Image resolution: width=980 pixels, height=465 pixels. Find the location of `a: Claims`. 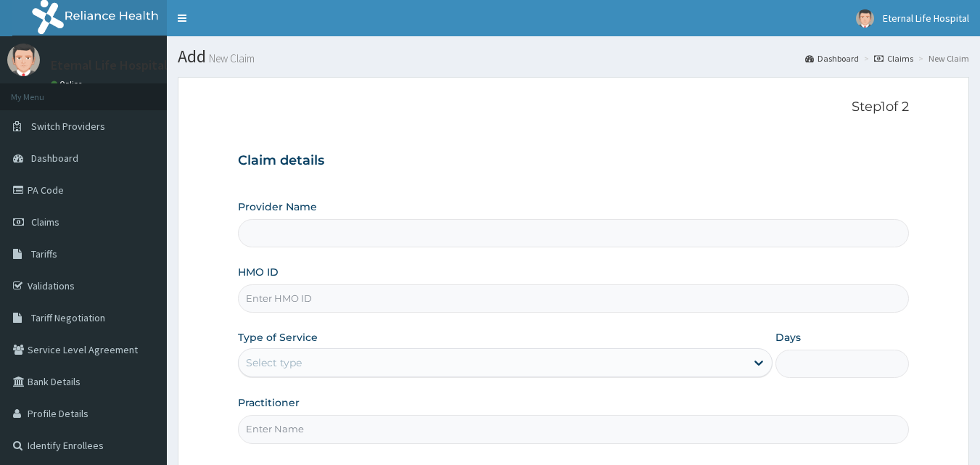

a: Claims is located at coordinates (894, 58).